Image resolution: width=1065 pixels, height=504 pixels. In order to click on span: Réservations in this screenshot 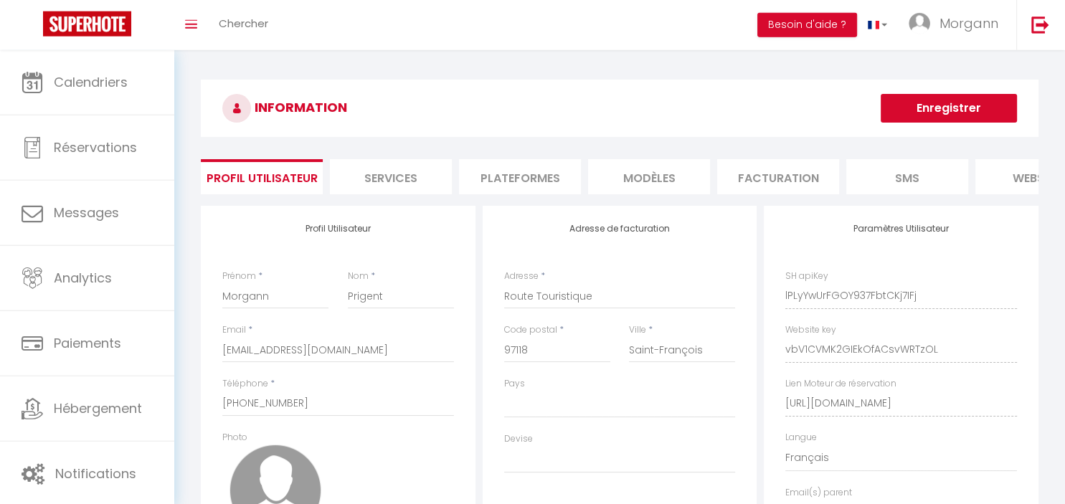, I will do `click(95, 147)`.